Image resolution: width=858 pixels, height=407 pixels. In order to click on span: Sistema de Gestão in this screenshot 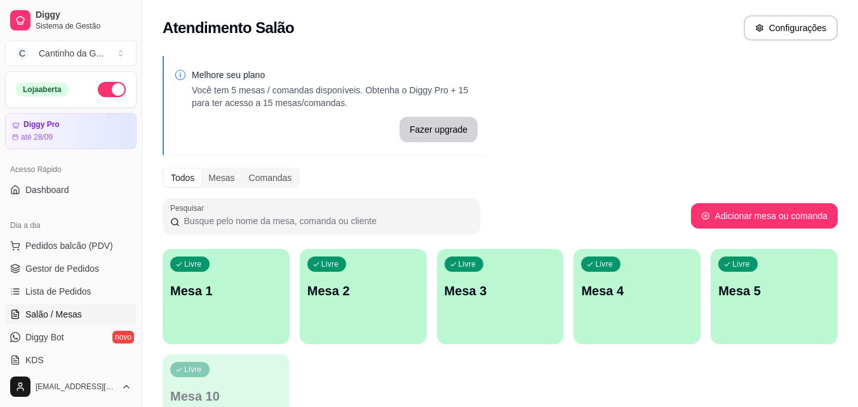, I will do `click(83, 26)`.